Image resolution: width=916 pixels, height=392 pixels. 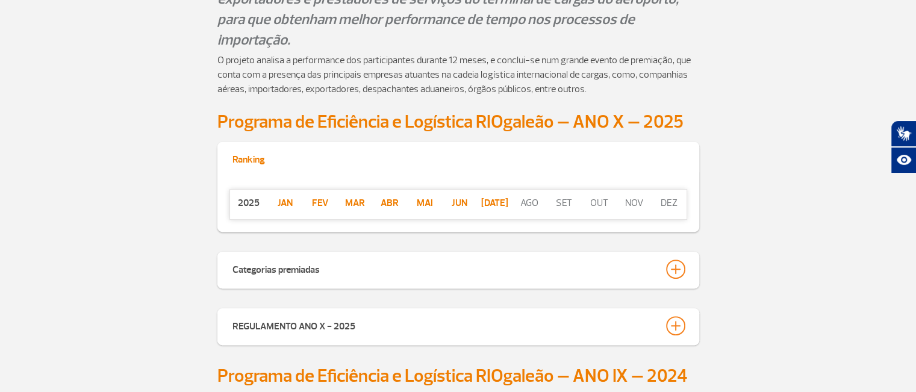 What do you see at coordinates (458, 75) in the screenshot?
I see `p: O projeto analisa a performance dos participantes durante 12 meses, e conclui-se num grande event...` at bounding box center [458, 75].